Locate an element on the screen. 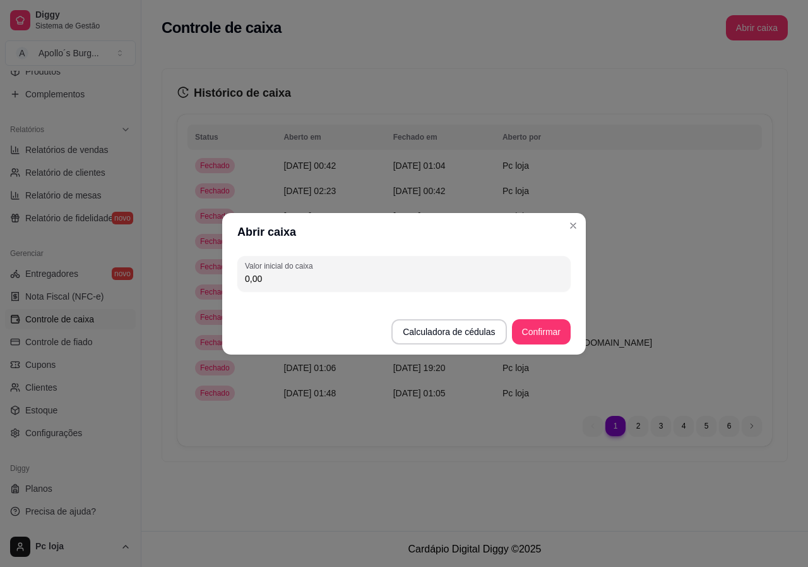  header: Abrir caixa is located at coordinates (404, 232).